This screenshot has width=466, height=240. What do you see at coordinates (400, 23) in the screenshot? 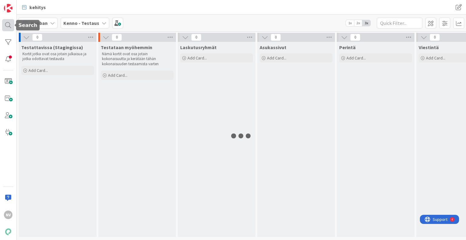
I see `input: Quick Filter...` at bounding box center [400, 23].